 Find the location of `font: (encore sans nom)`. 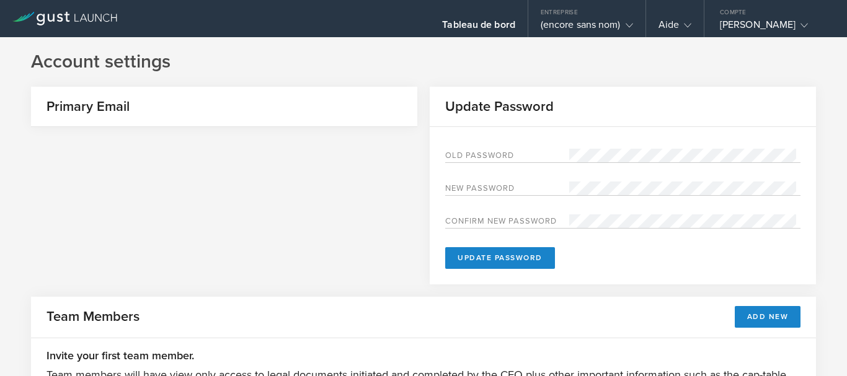

font: (encore sans nom) is located at coordinates (581, 25).